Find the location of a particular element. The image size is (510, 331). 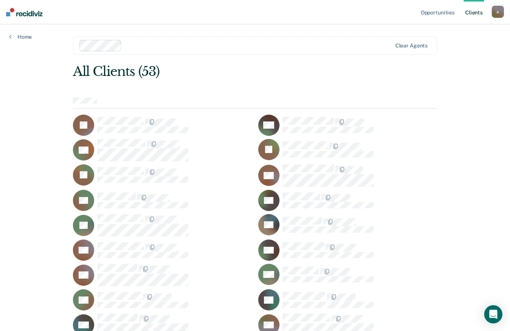

div: Clear agents is located at coordinates (412, 46).